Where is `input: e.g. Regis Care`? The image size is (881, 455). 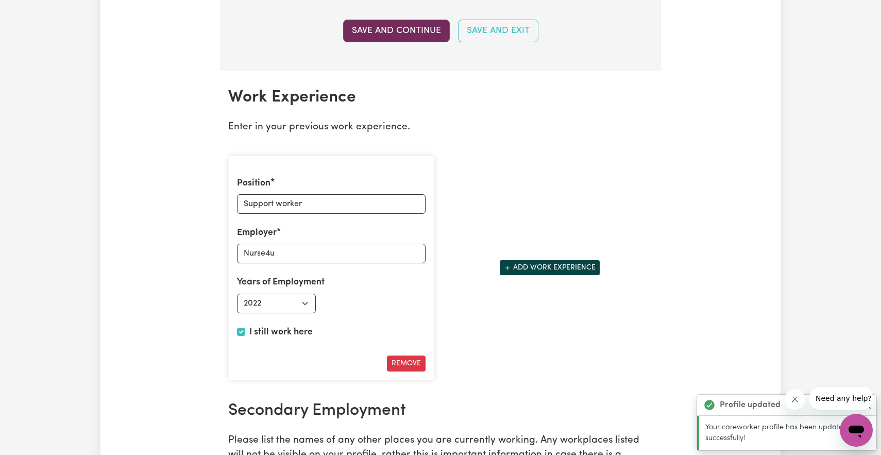
input: e.g. Regis Care is located at coordinates (331, 253).